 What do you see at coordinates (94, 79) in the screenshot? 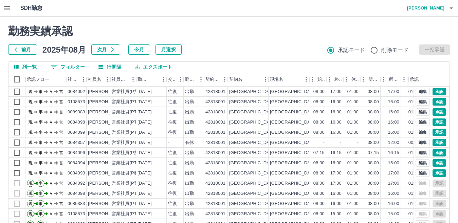
I see `div: 社員名` at bounding box center [94, 79].